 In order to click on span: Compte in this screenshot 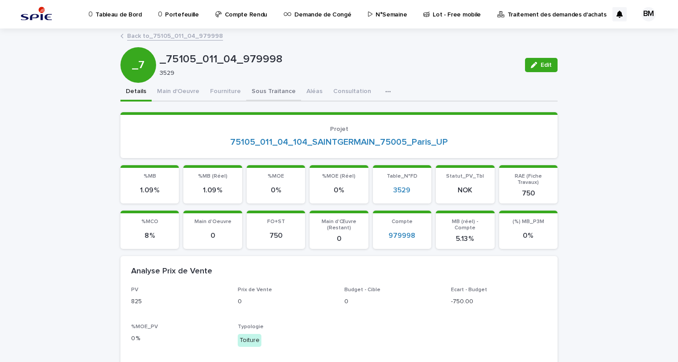, I will do `click(402, 222)`.